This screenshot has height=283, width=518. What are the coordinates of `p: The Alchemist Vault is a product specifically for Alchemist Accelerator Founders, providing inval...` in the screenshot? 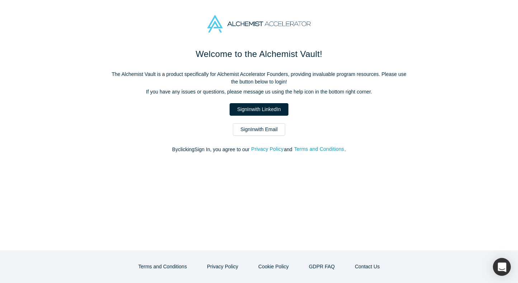 It's located at (259, 78).